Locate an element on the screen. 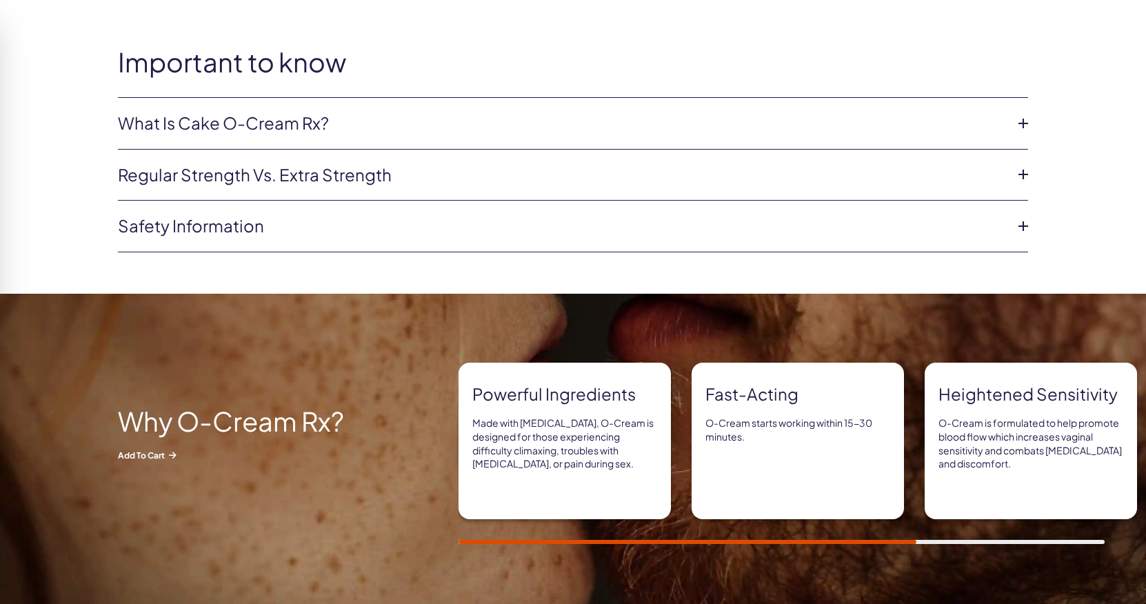 Image resolution: width=1146 pixels, height=604 pixels. strong: Powerful ingredients is located at coordinates (565, 394).